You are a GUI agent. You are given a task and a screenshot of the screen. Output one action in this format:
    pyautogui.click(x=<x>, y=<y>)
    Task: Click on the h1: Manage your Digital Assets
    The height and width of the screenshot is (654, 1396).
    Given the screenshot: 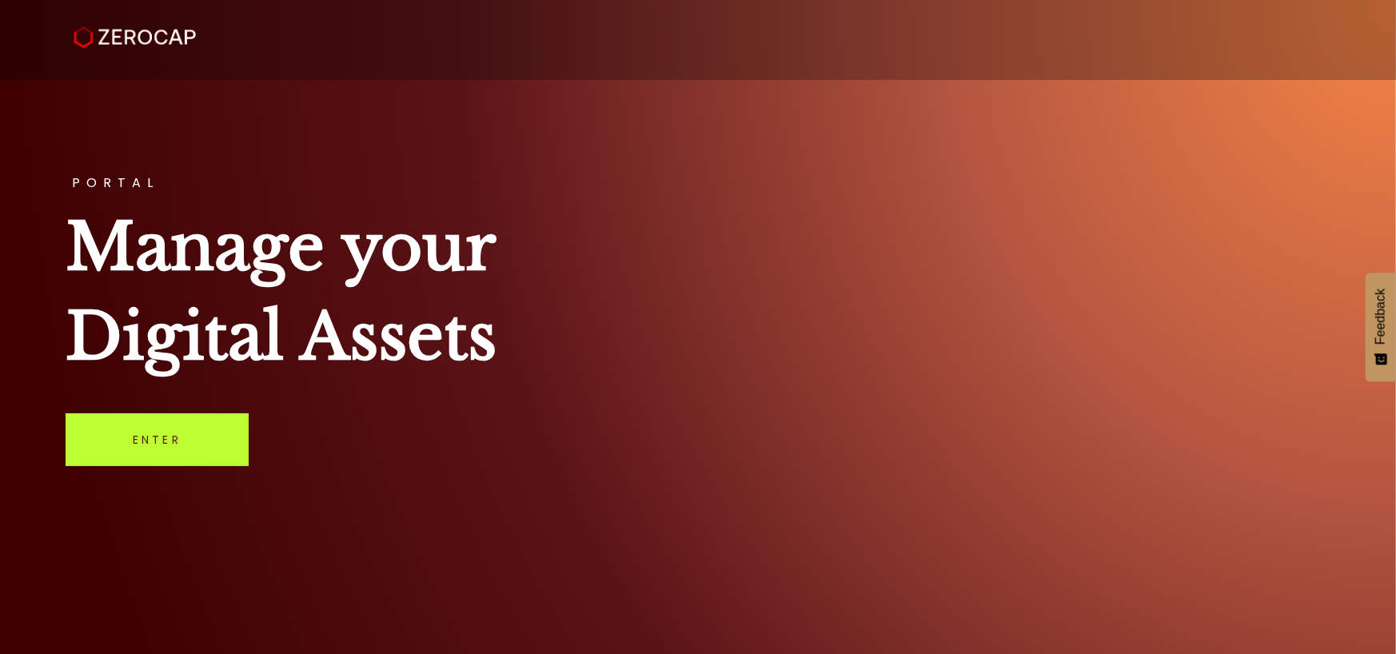 What is the action you would take?
    pyautogui.click(x=698, y=292)
    